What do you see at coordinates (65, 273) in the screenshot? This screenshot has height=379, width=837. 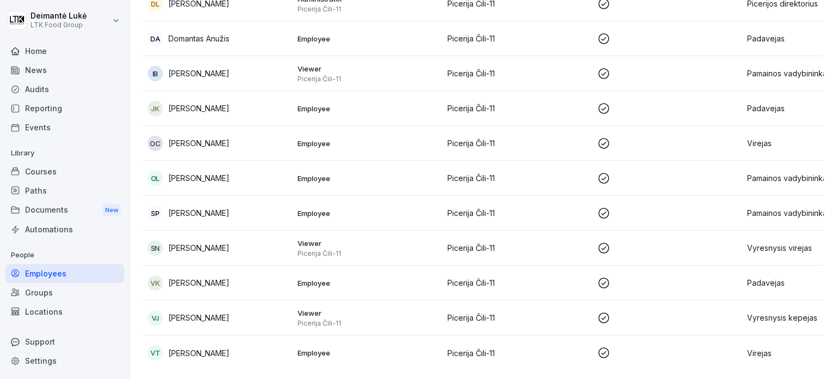 I see `div: Employees` at bounding box center [65, 273].